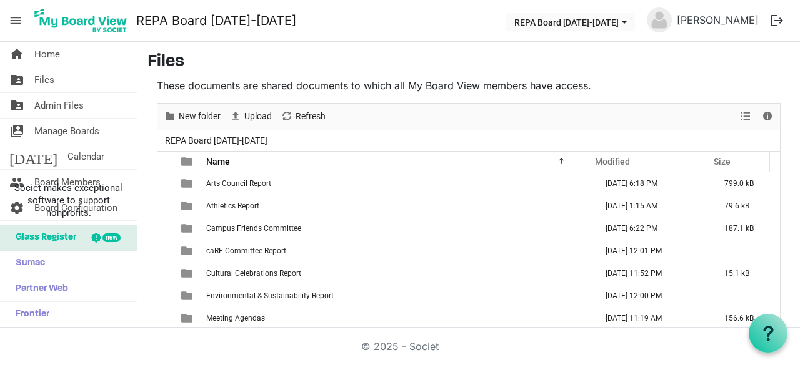 Image resolution: width=800 pixels, height=365 pixels. What do you see at coordinates (47, 54) in the screenshot?
I see `span: Home` at bounding box center [47, 54].